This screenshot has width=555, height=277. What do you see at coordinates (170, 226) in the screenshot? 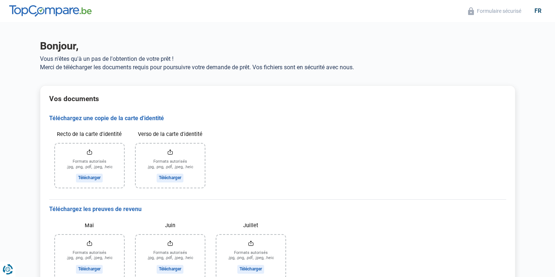
I see `label: Juin` at bounding box center [170, 226].